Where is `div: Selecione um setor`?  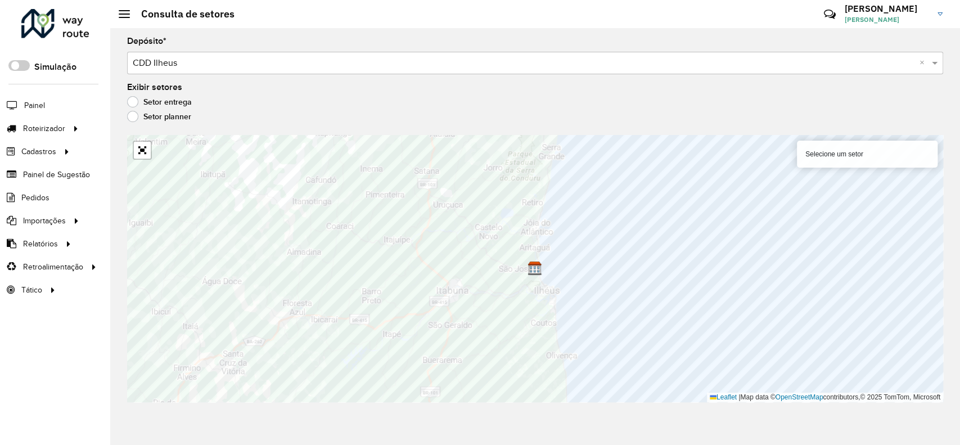
div: Selecione um setor is located at coordinates (867, 154).